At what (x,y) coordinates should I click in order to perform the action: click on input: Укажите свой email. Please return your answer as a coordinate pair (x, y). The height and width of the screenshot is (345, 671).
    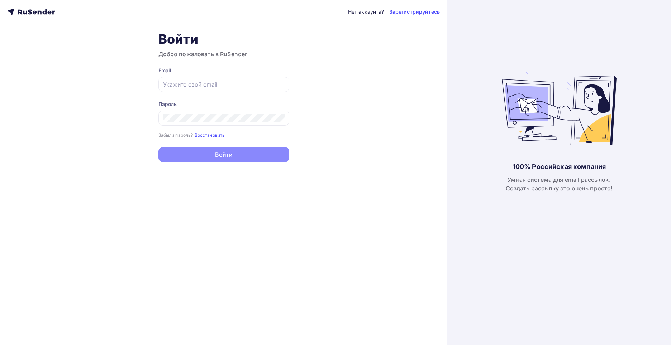
    Looking at the image, I should click on (224, 85).